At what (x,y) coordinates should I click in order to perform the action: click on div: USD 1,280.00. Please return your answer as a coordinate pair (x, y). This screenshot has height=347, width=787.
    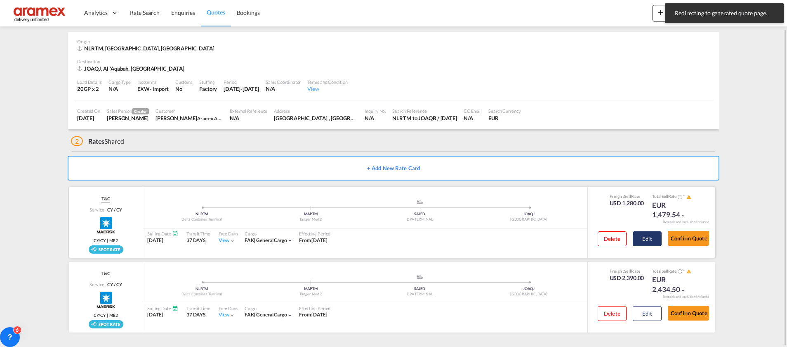
    Looking at the image, I should click on (627, 203).